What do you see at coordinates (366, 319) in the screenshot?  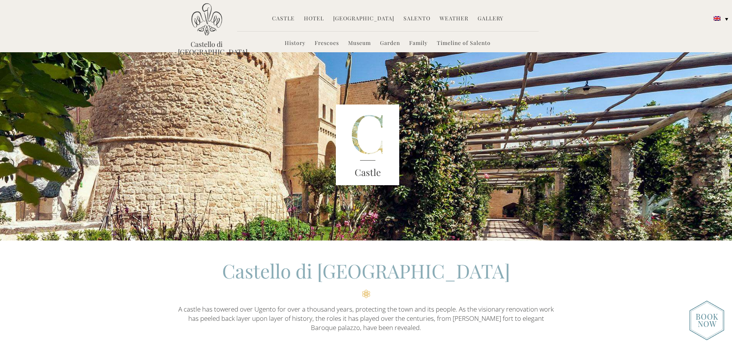 I see `p: A castle has towered over Ugento for over a thousand years, protecting the town and its people. A...` at bounding box center [366, 319].